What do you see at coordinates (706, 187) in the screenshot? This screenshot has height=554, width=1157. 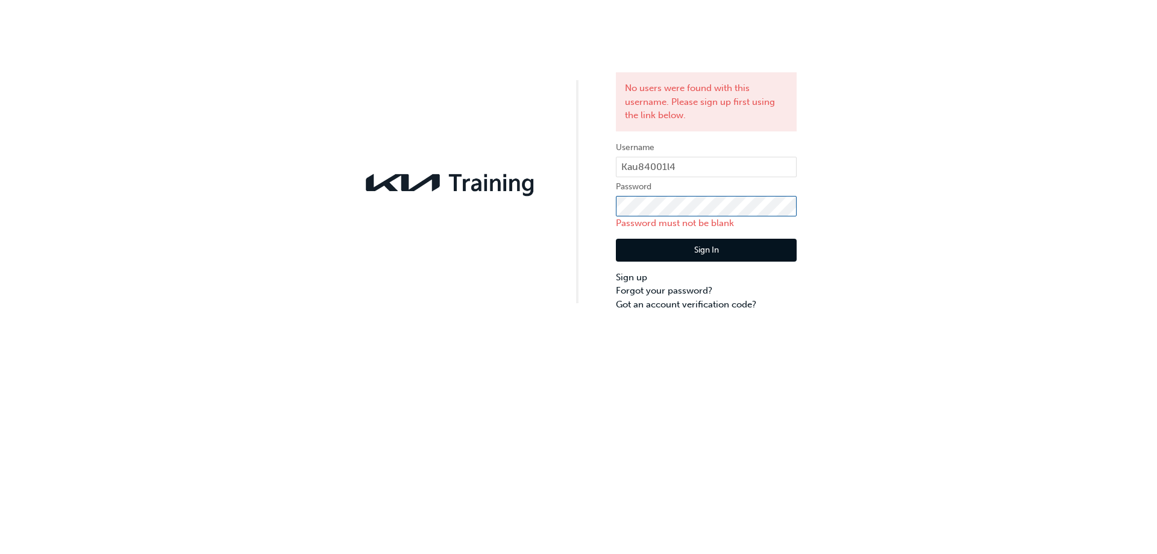 I see `label: Password` at bounding box center [706, 187].